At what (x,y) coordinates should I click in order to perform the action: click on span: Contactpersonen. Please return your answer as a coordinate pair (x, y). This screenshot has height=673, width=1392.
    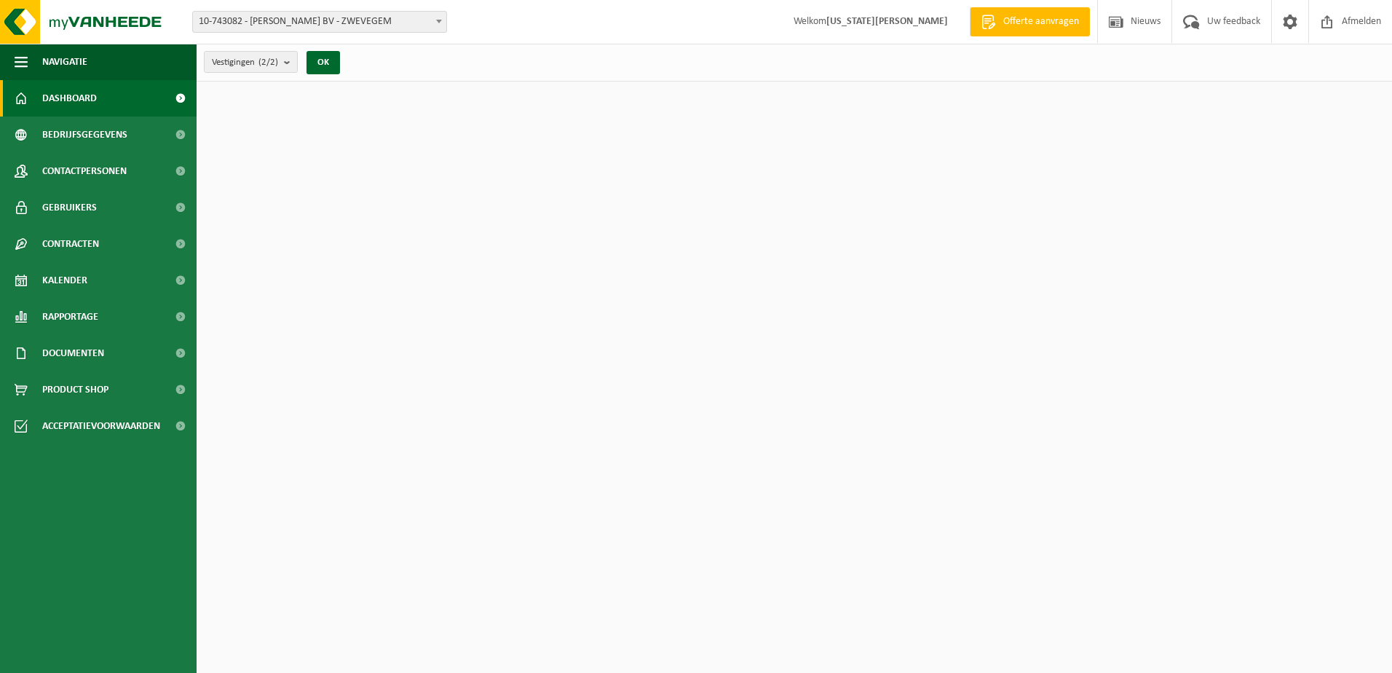
    Looking at the image, I should click on (84, 171).